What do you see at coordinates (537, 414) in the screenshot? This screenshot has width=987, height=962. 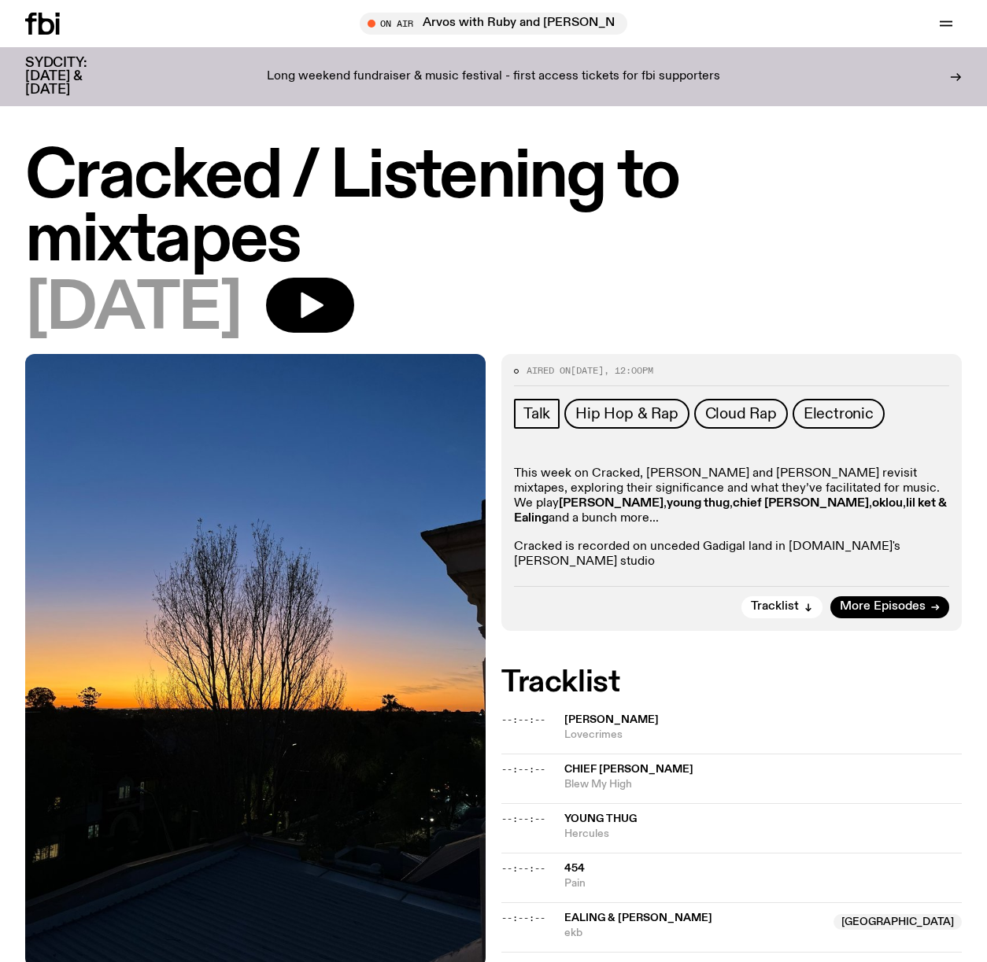 I see `a: Talk` at bounding box center [537, 414].